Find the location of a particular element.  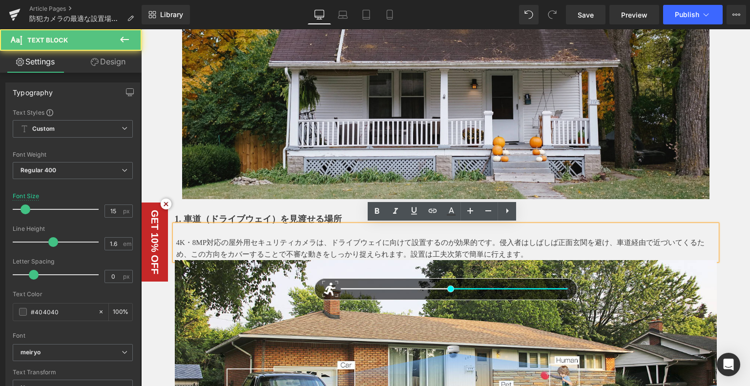

b: Regular 400 is located at coordinates (39, 170).